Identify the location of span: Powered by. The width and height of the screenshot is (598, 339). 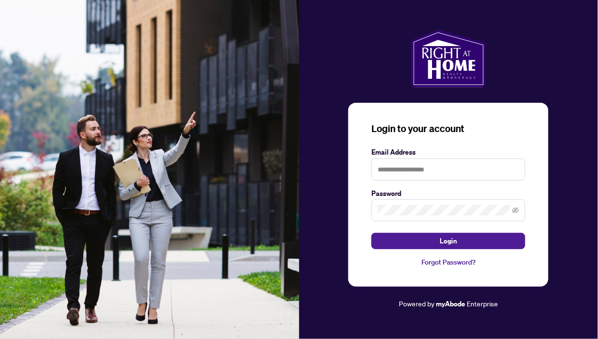
(416, 304).